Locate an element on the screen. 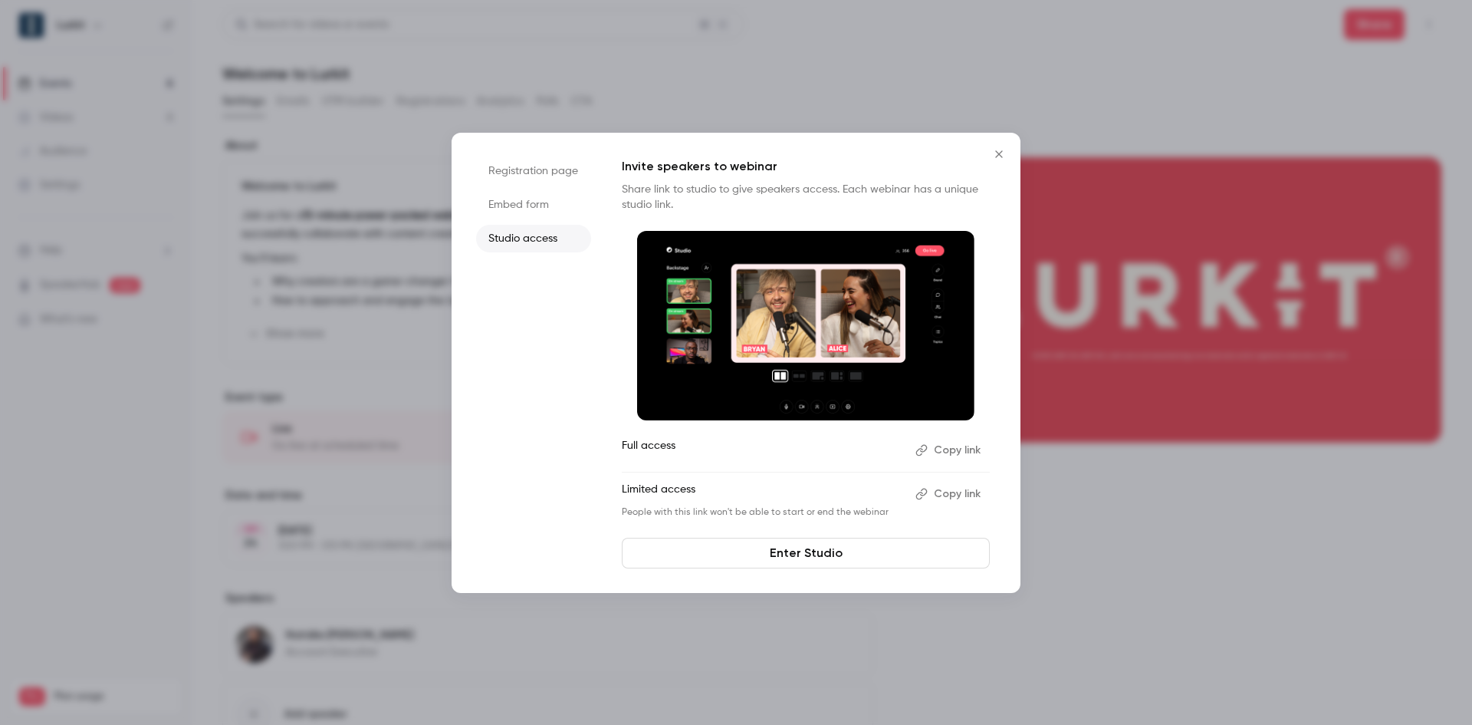  p: Invite speakers to webinar is located at coordinates (806, 166).